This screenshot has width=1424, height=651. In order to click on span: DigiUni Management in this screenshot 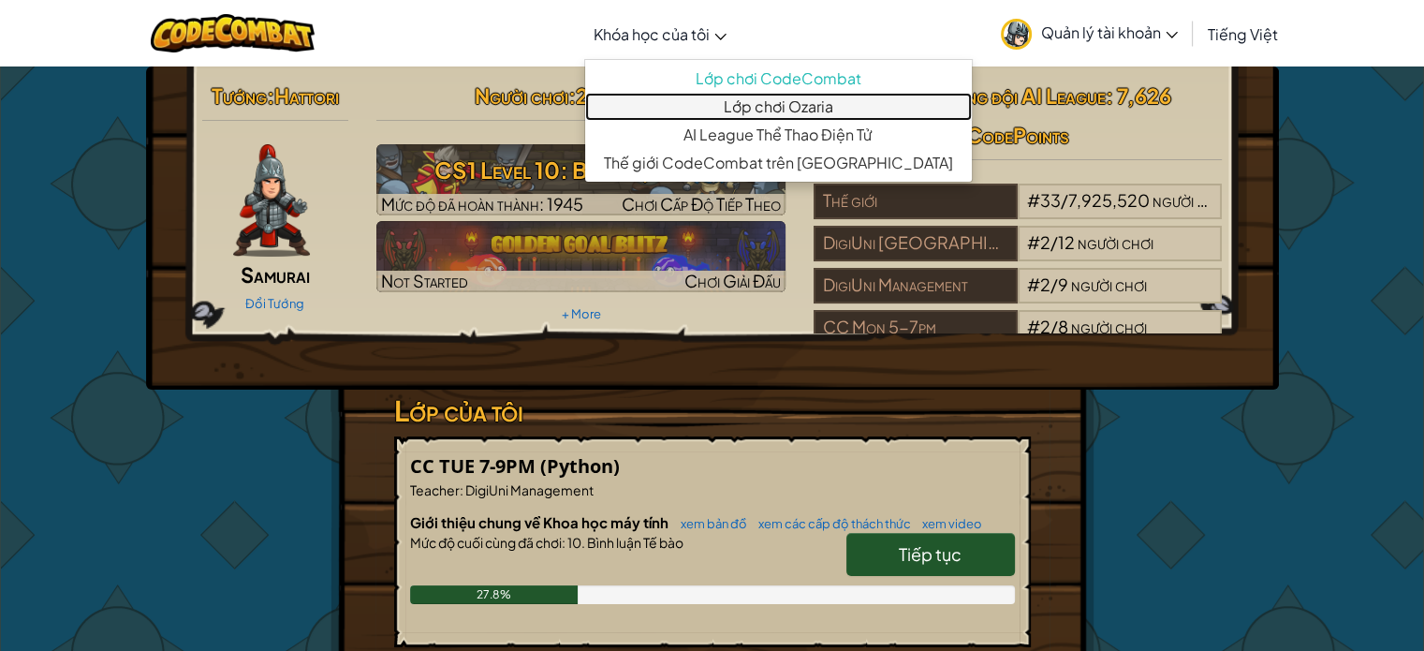, I will do `click(528, 490)`.